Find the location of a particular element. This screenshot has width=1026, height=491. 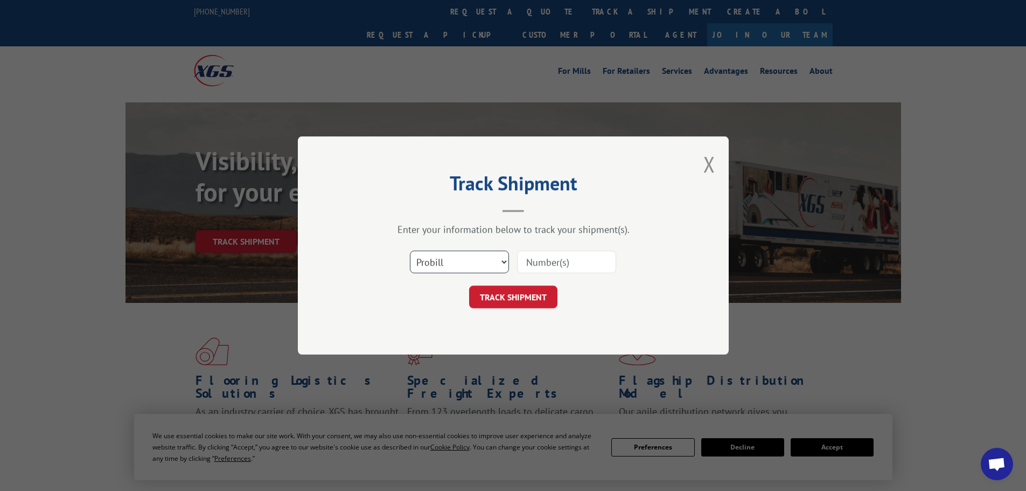

button: TRACK SHIPMENT is located at coordinates (513, 297).